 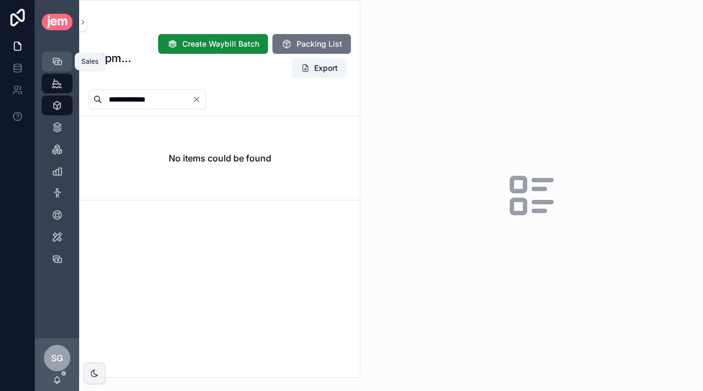 What do you see at coordinates (213, 44) in the screenshot?
I see `button: Create Waybill Batch` at bounding box center [213, 44].